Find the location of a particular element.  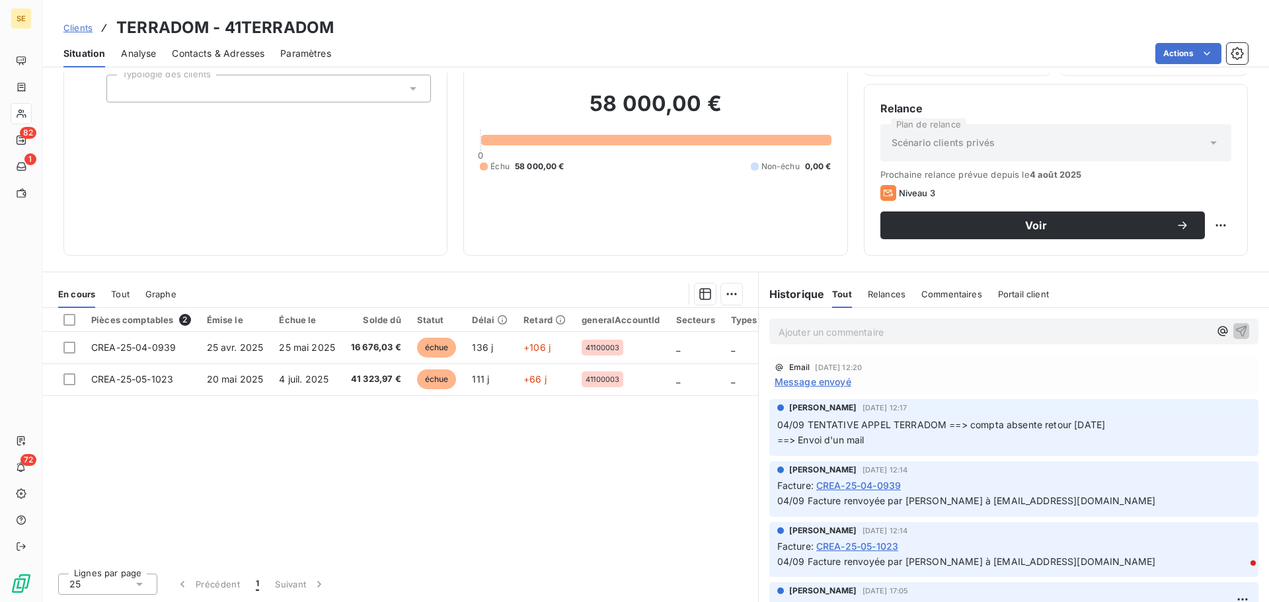

span: Relances is located at coordinates (886, 294).